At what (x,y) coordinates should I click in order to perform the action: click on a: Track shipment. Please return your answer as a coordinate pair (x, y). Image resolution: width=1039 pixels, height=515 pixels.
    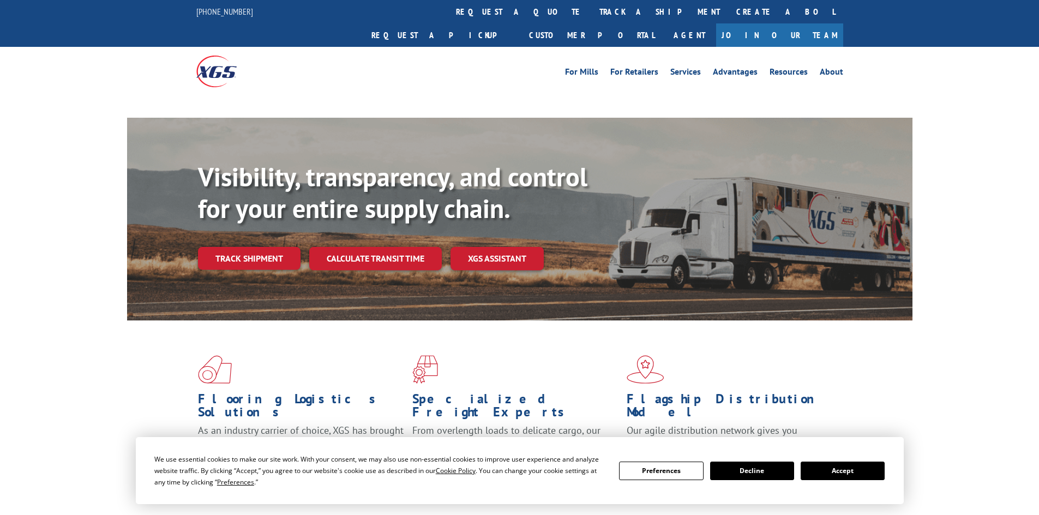
    Looking at the image, I should click on (249, 259).